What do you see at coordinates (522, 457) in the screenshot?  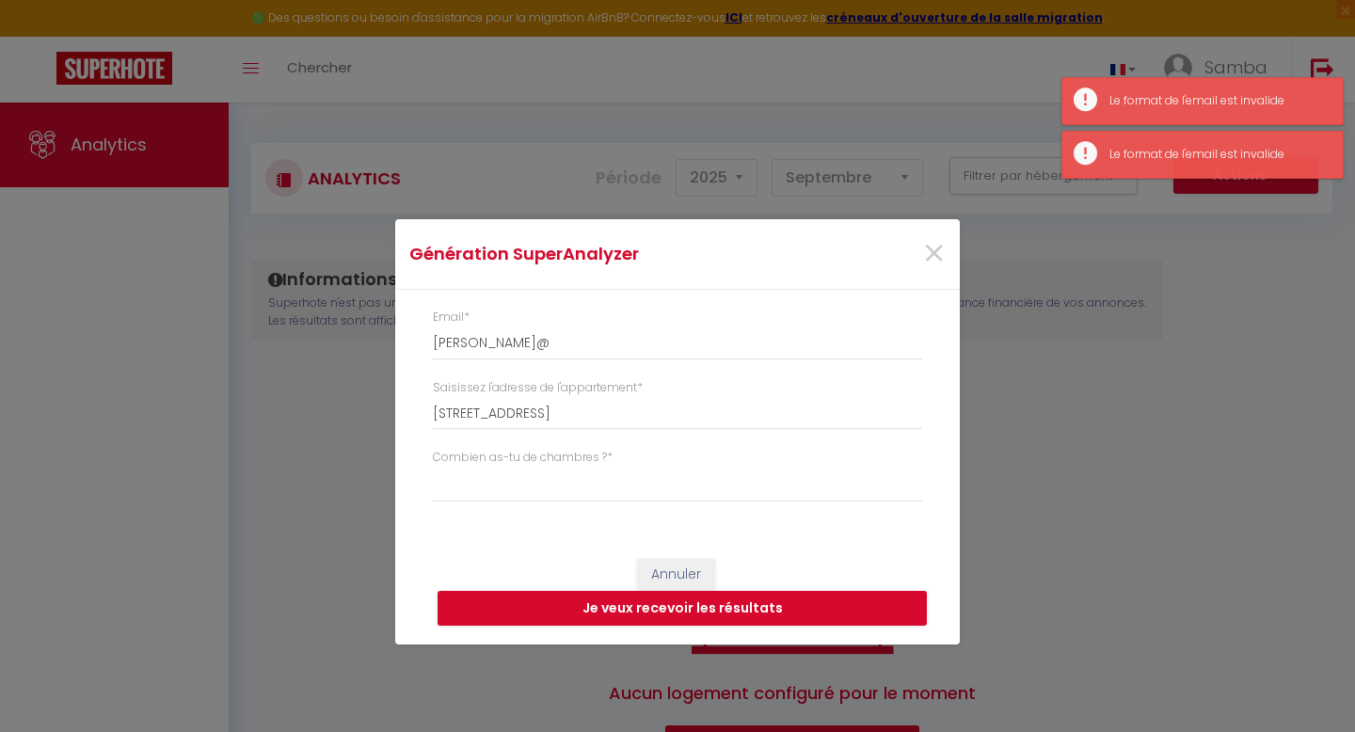 I see `label: Combien as-tu de chambres ?` at bounding box center [522, 457].